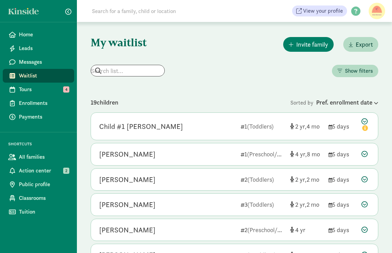  What do you see at coordinates (355, 71) in the screenshot?
I see `button: Show filters` at bounding box center [355, 71].